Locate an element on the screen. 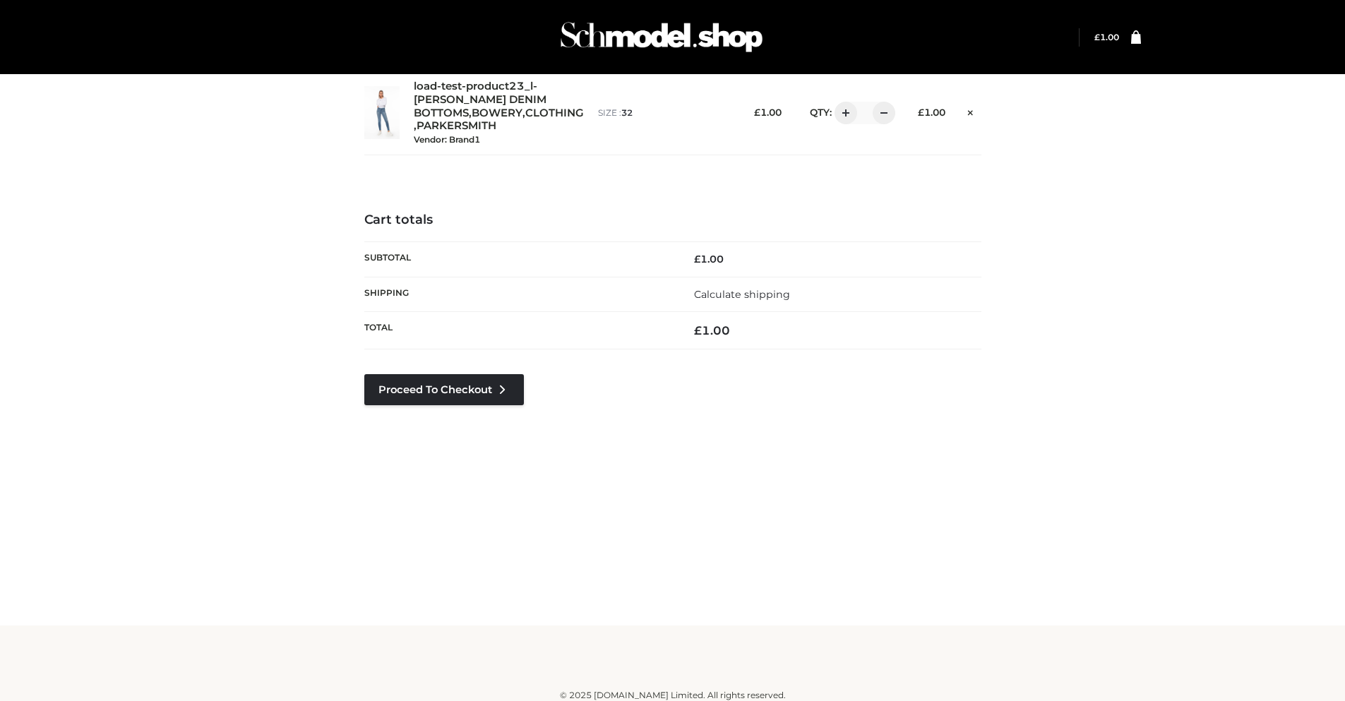 The width and height of the screenshot is (1345, 701). a: BOWERY is located at coordinates (497, 113).